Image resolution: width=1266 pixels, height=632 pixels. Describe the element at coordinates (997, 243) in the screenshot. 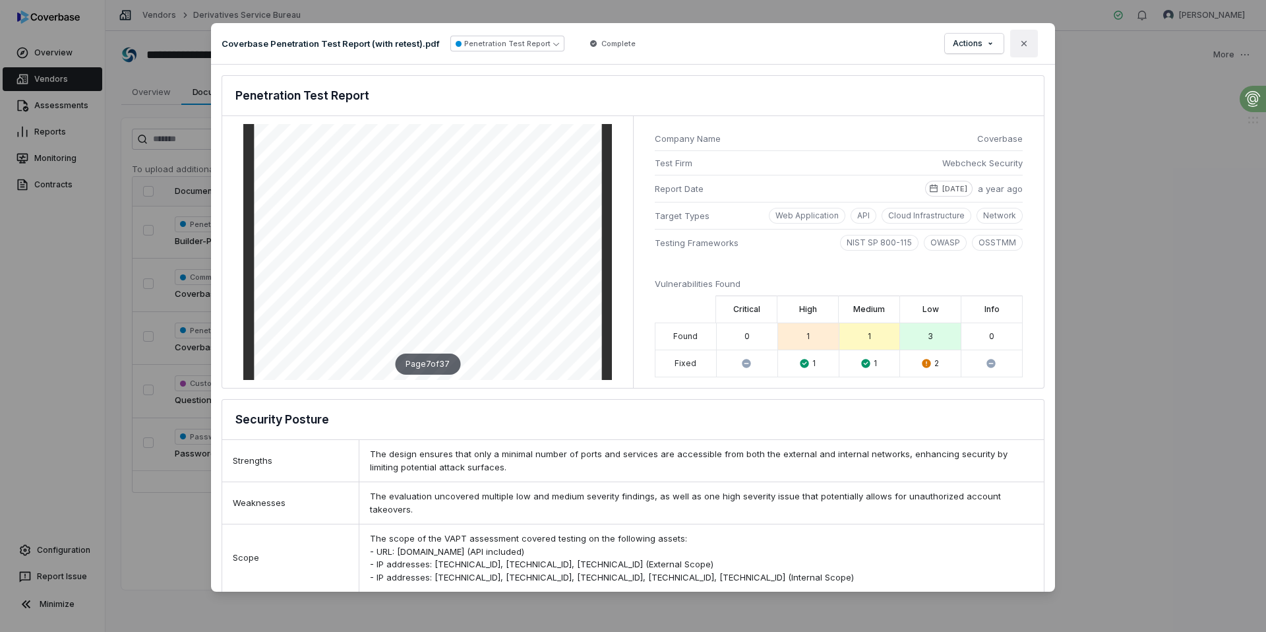

I see `p: OSSTMM` at that location.